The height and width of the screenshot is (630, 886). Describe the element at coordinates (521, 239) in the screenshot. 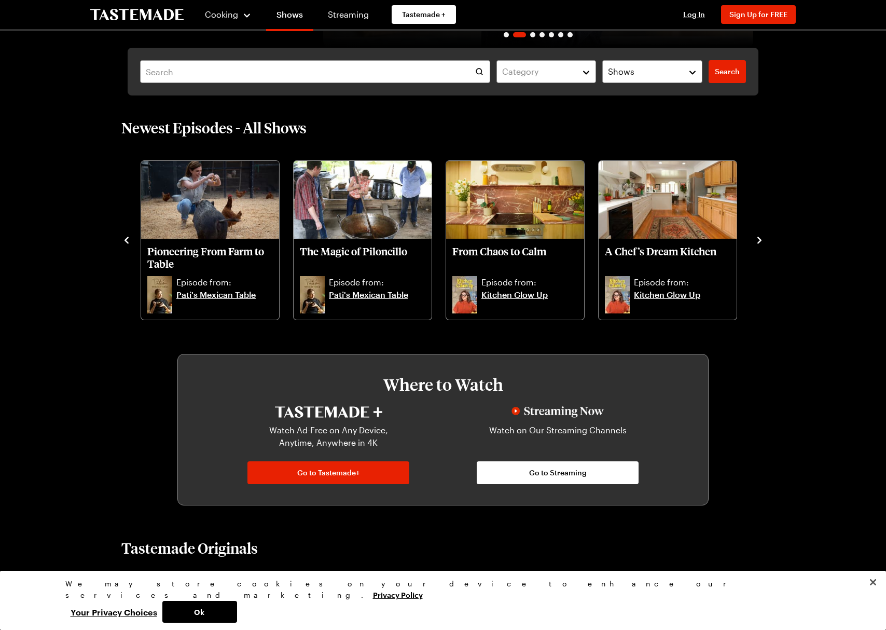

I see `div: 9 / 10` at that location.